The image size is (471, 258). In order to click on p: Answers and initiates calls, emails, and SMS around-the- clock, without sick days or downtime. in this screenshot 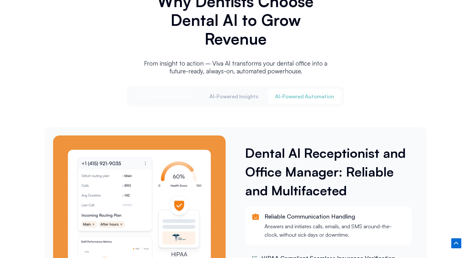, I will do `click(335, 231)`.